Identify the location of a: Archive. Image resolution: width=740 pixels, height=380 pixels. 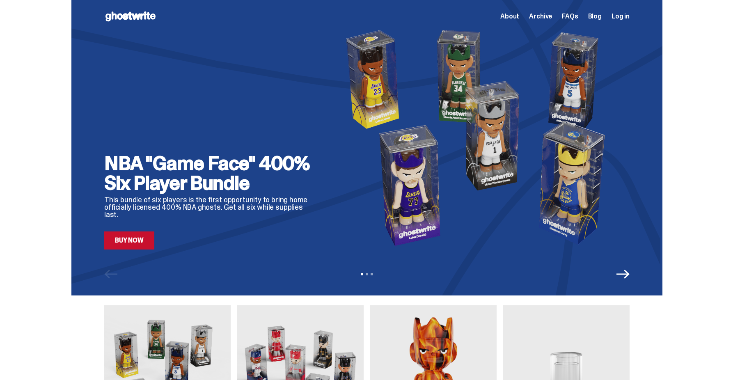
(541, 16).